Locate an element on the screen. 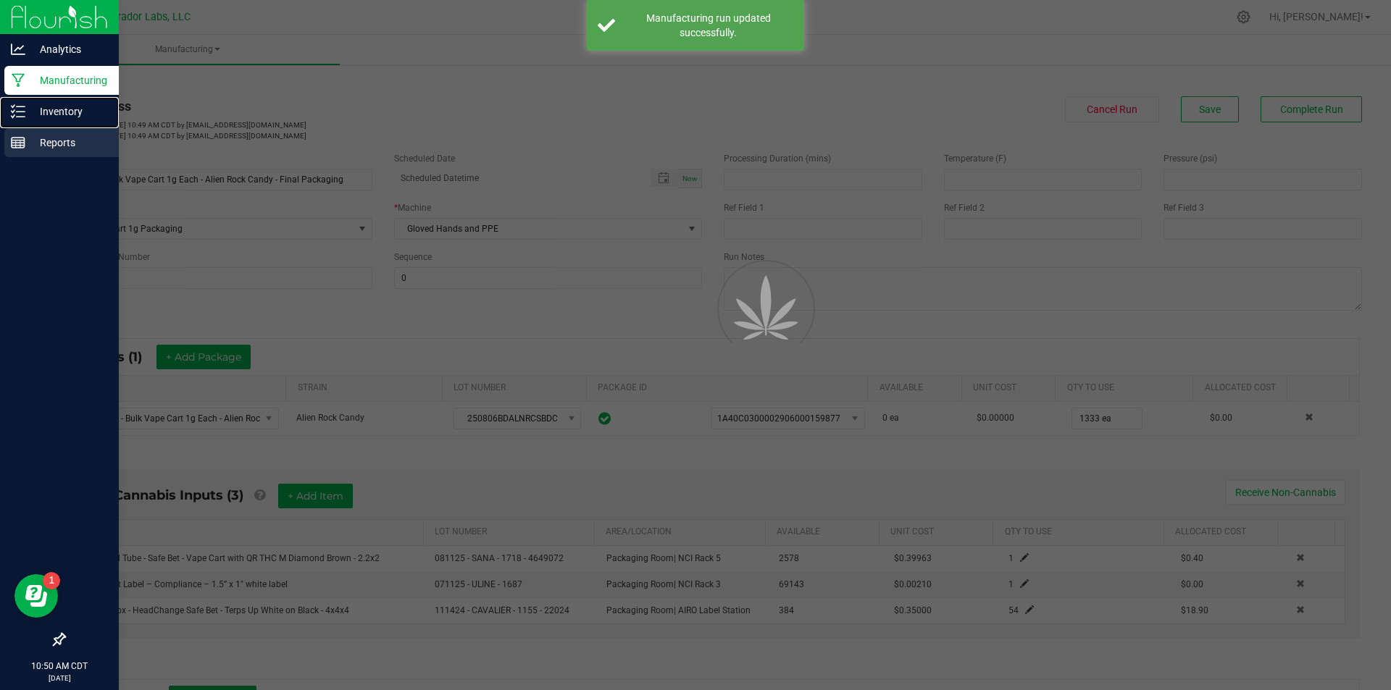 This screenshot has height=690, width=1391. inline-svg: Analytics is located at coordinates (18, 49).